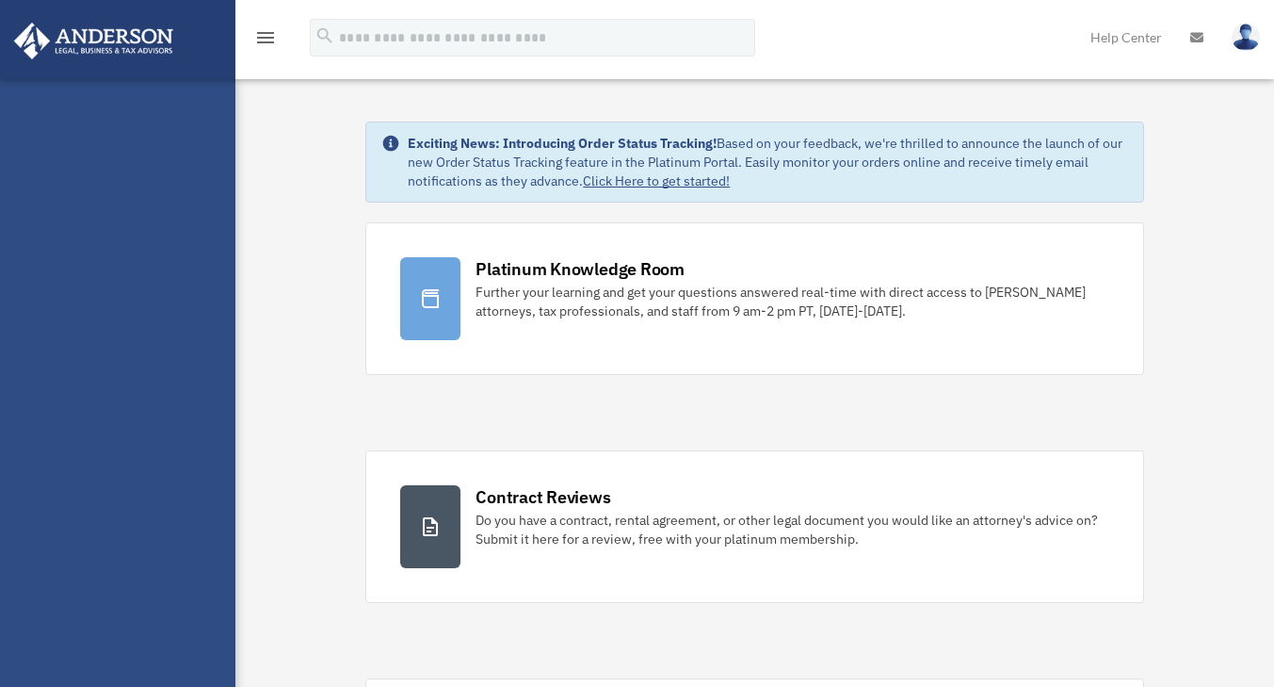 The width and height of the screenshot is (1274, 687). Describe the element at coordinates (1246, 37) in the screenshot. I see `img: User Pic` at that location.